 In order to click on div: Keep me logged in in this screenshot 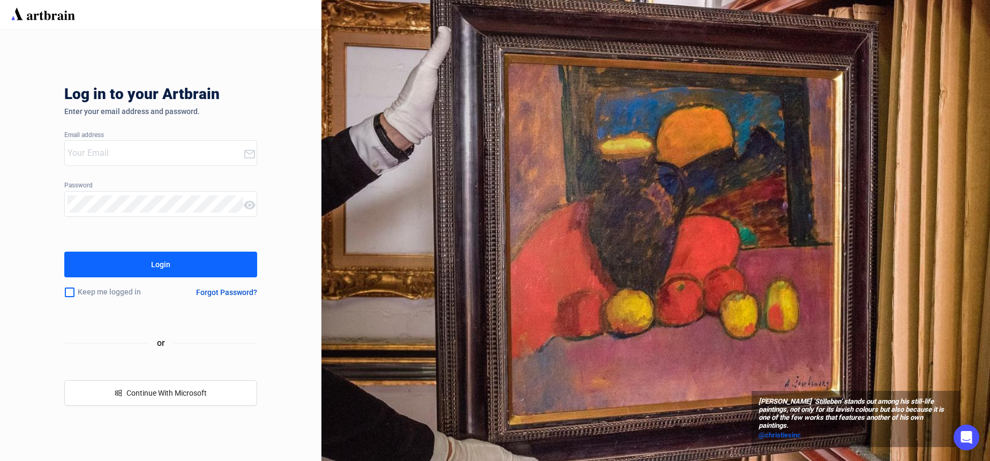, I will do `click(117, 292)`.